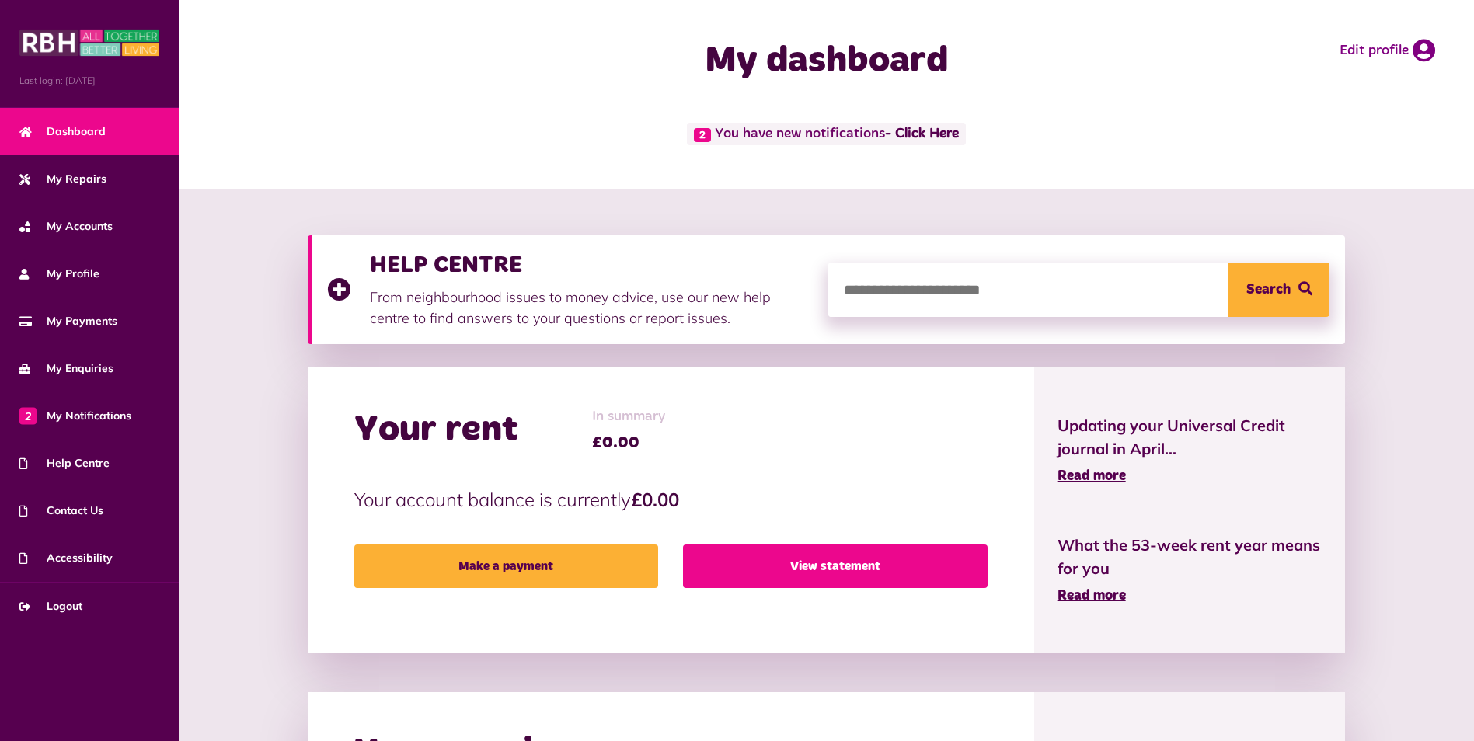 The height and width of the screenshot is (741, 1474). Describe the element at coordinates (506, 567) in the screenshot. I see `a: Make a payment` at that location.